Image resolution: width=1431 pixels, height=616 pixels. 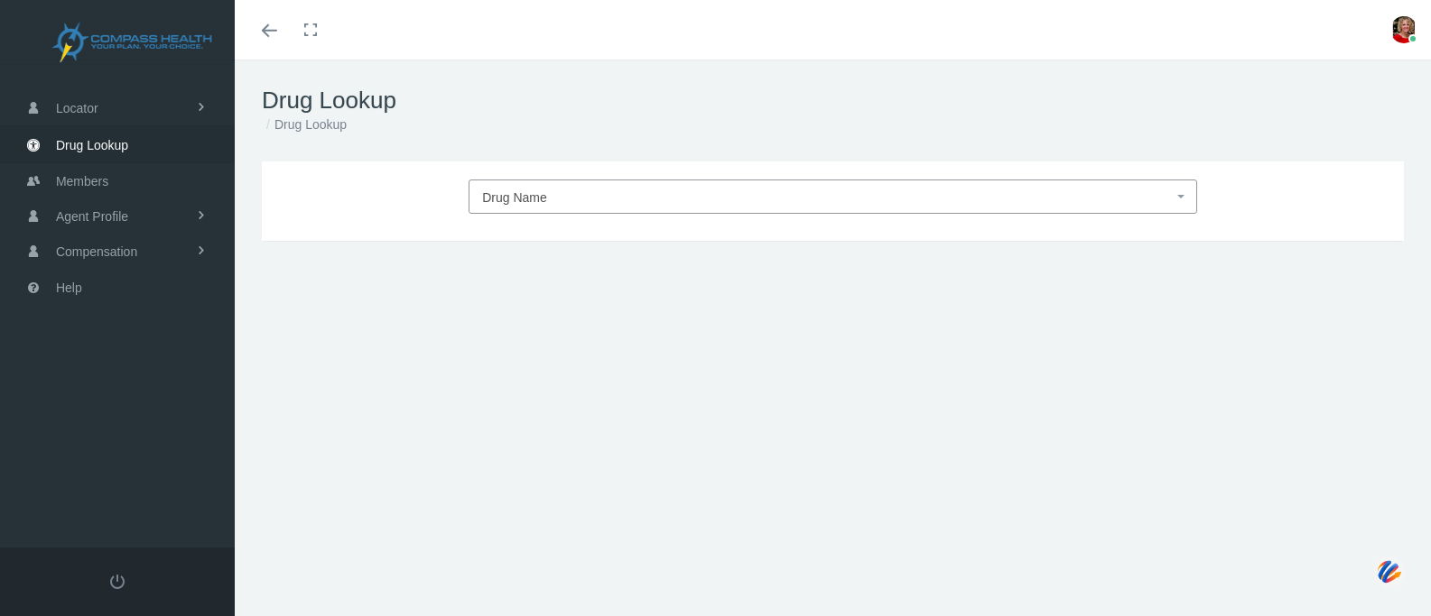 I want to click on span: Drug Name, so click(x=514, y=198).